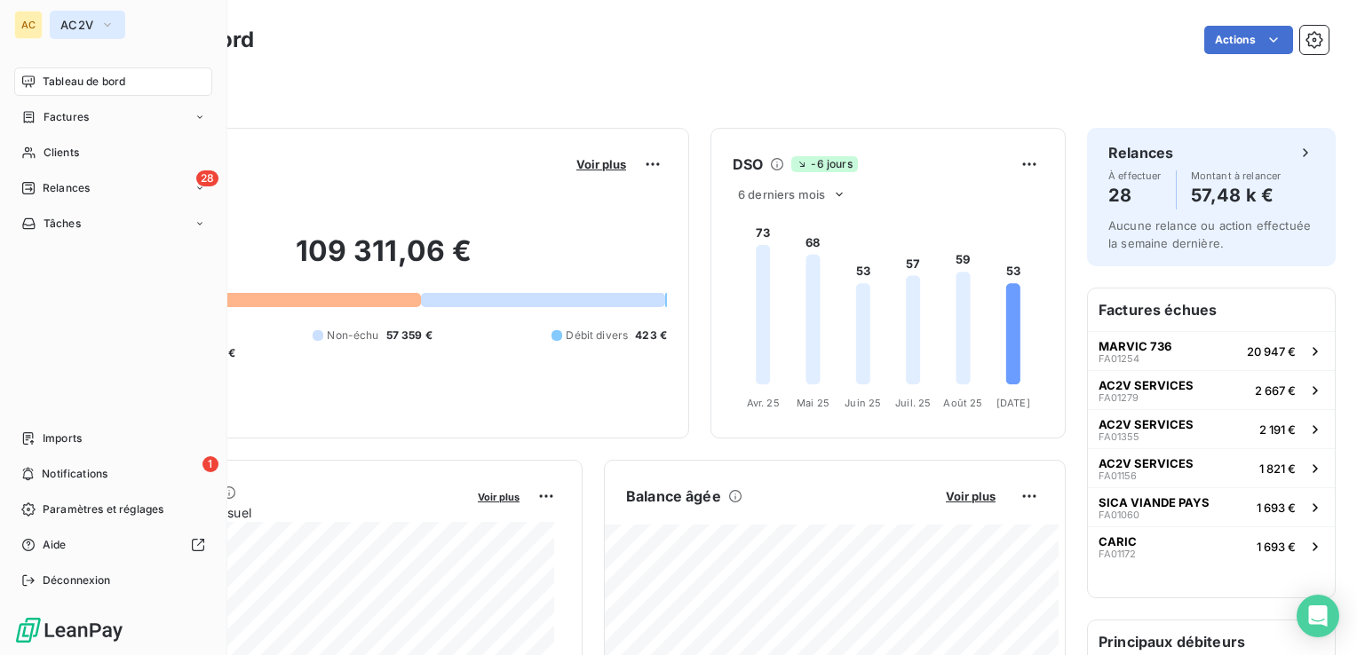 The width and height of the screenshot is (1357, 655). What do you see at coordinates (913, 403) in the screenshot?
I see `tspan: Juil. 25` at bounding box center [913, 403].